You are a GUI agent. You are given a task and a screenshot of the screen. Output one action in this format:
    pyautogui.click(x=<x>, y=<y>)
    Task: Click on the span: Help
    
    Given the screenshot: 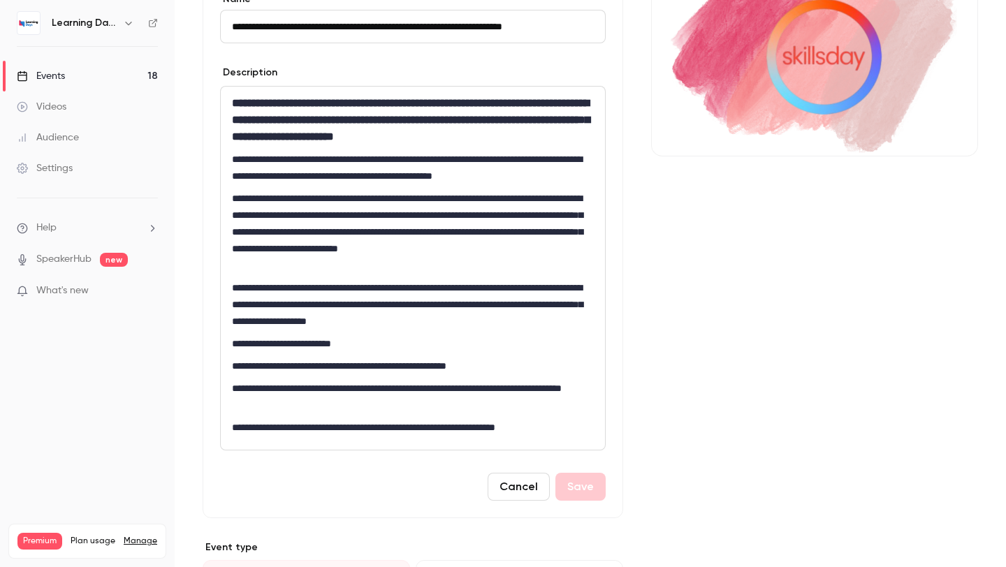 What is the action you would take?
    pyautogui.click(x=46, y=228)
    